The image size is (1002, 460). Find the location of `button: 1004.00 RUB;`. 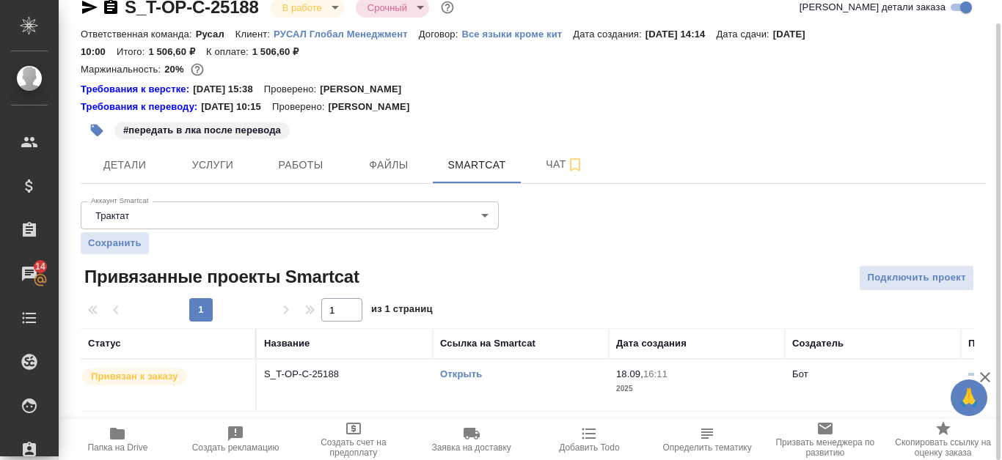

button: 1004.00 RUB; is located at coordinates (197, 70).